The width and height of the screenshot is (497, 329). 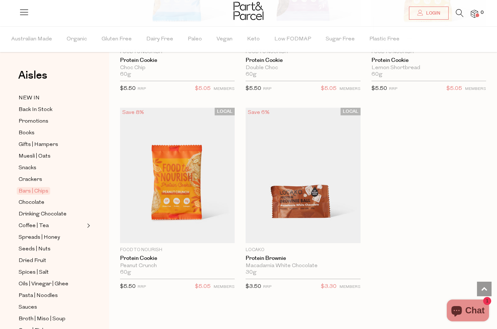 I want to click on span: Seeds | Nuts, so click(x=35, y=249).